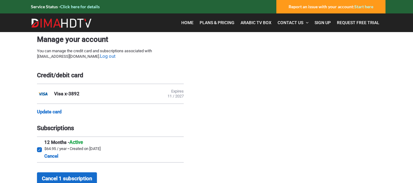 Image resolution: width=413 pixels, height=183 pixels. I want to click on span: Home, so click(187, 23).